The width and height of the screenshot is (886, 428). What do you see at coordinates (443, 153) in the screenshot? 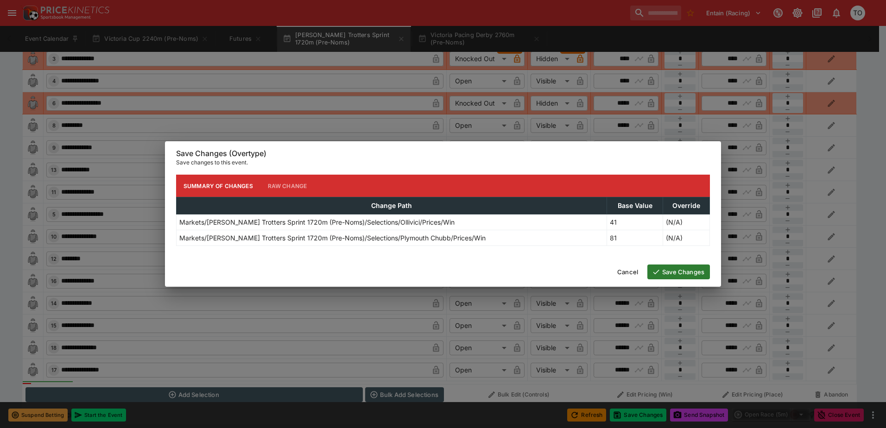
I see `h6: Save Changes (Overtype)` at bounding box center [443, 153].